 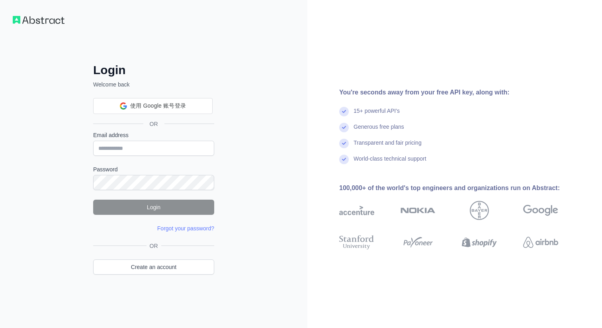 I want to click on a: Create an account, so click(x=154, y=267).